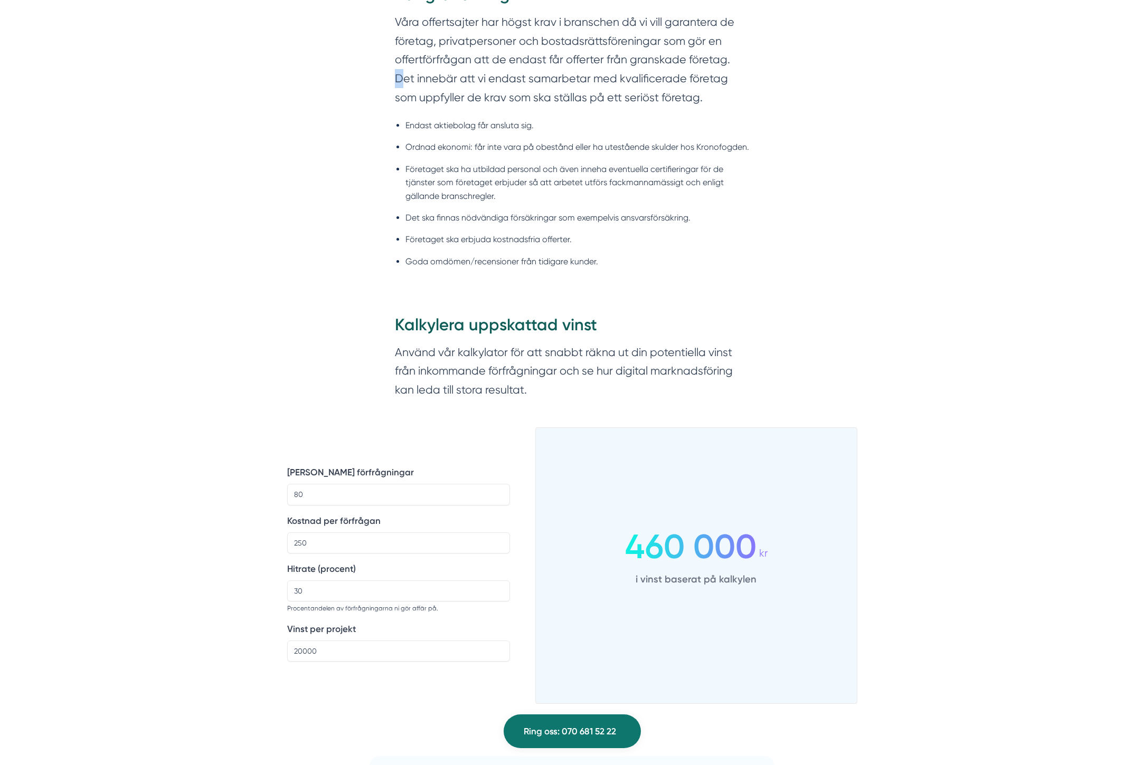 The height and width of the screenshot is (765, 1144). Describe the element at coordinates (577, 125) in the screenshot. I see `li: Endast aktiebolag får ansluta sig.` at that location.